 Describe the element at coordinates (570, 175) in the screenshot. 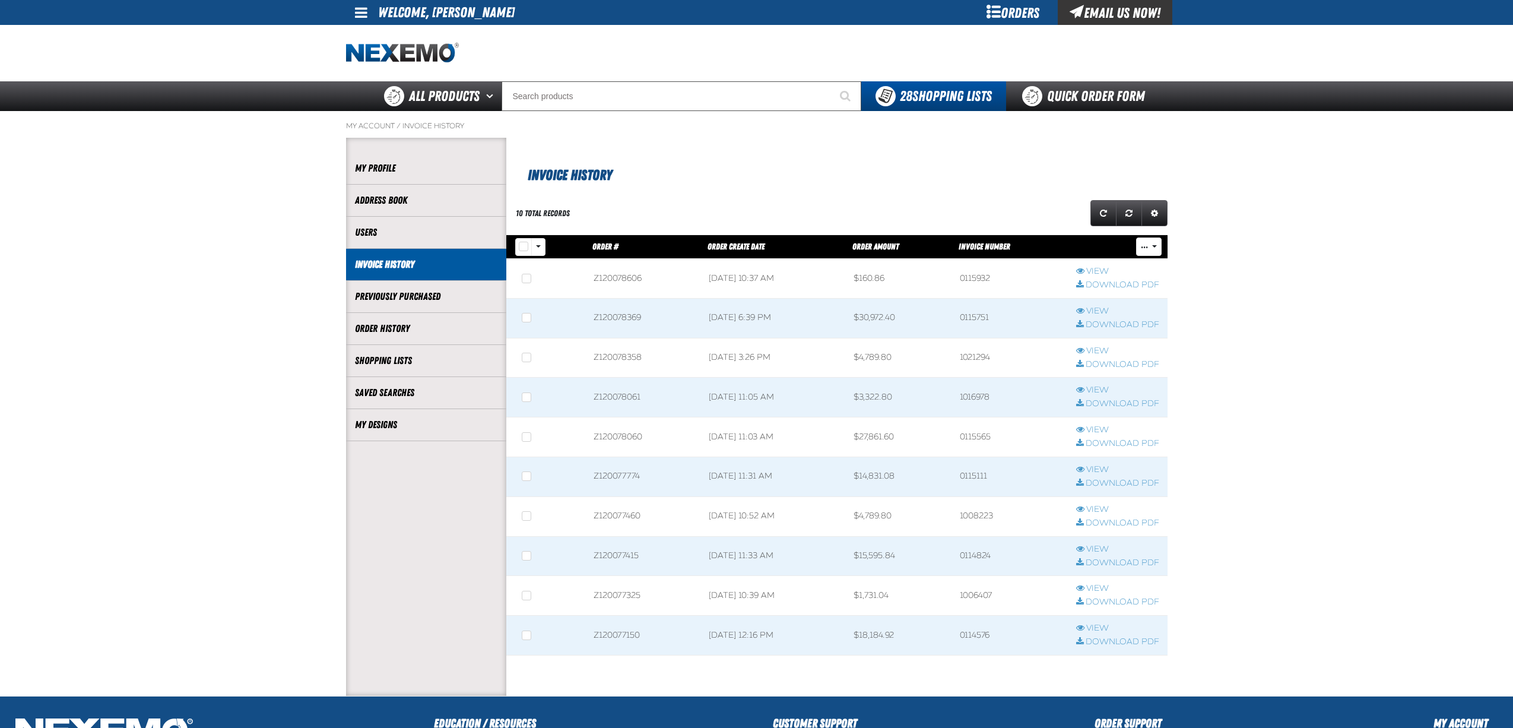

I see `span: Invoice History` at that location.